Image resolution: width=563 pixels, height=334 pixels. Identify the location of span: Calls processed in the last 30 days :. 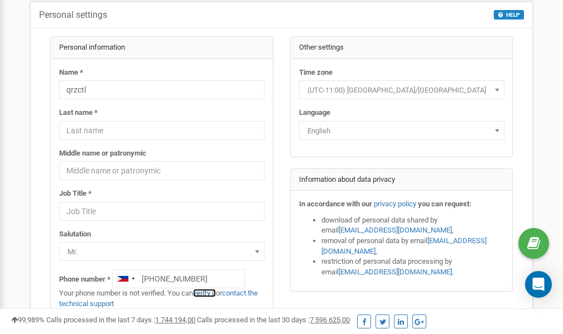
(273, 319).